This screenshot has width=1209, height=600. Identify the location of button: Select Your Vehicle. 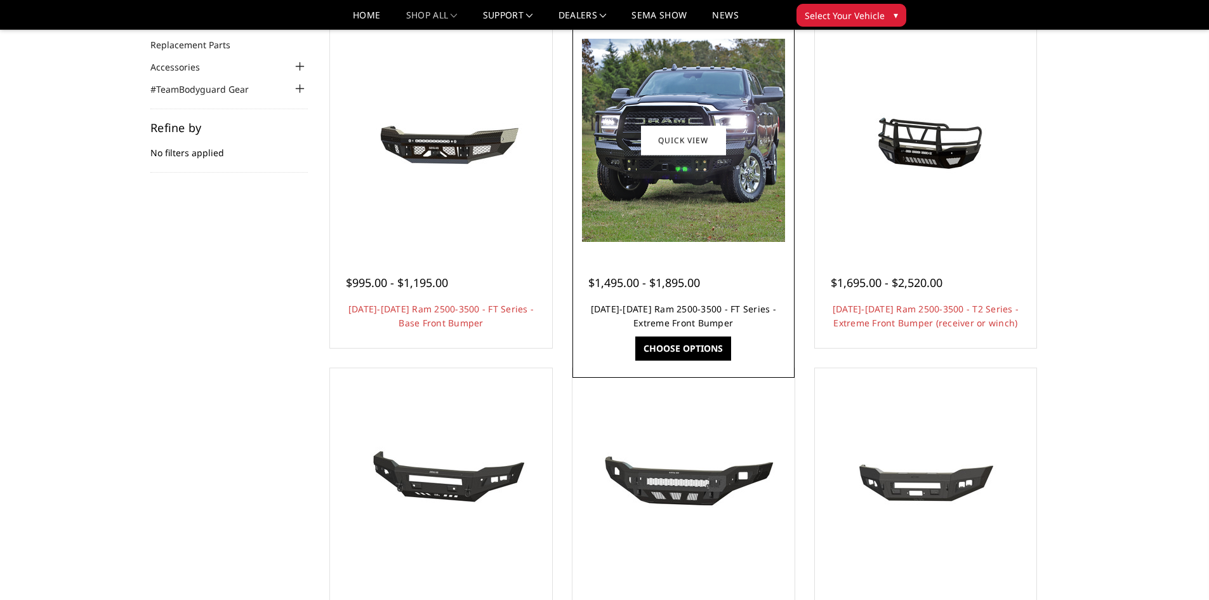
(851, 15).